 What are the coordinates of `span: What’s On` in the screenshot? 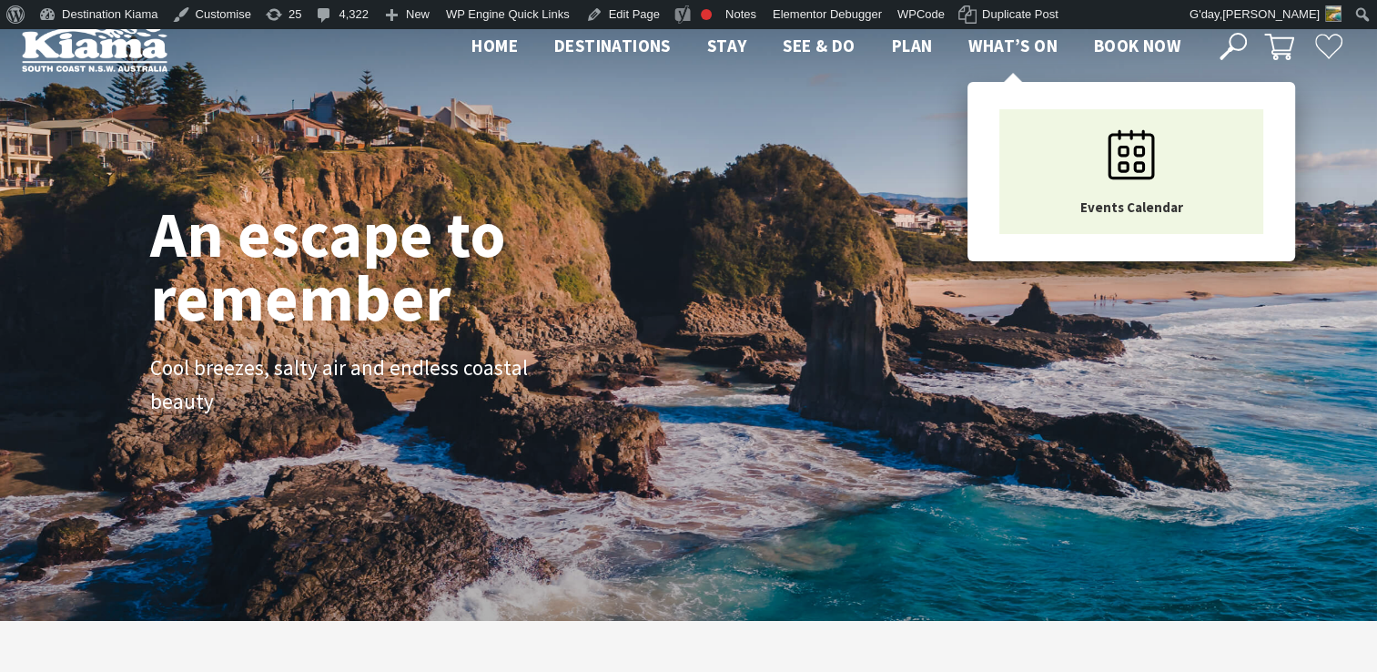 It's located at (1013, 46).